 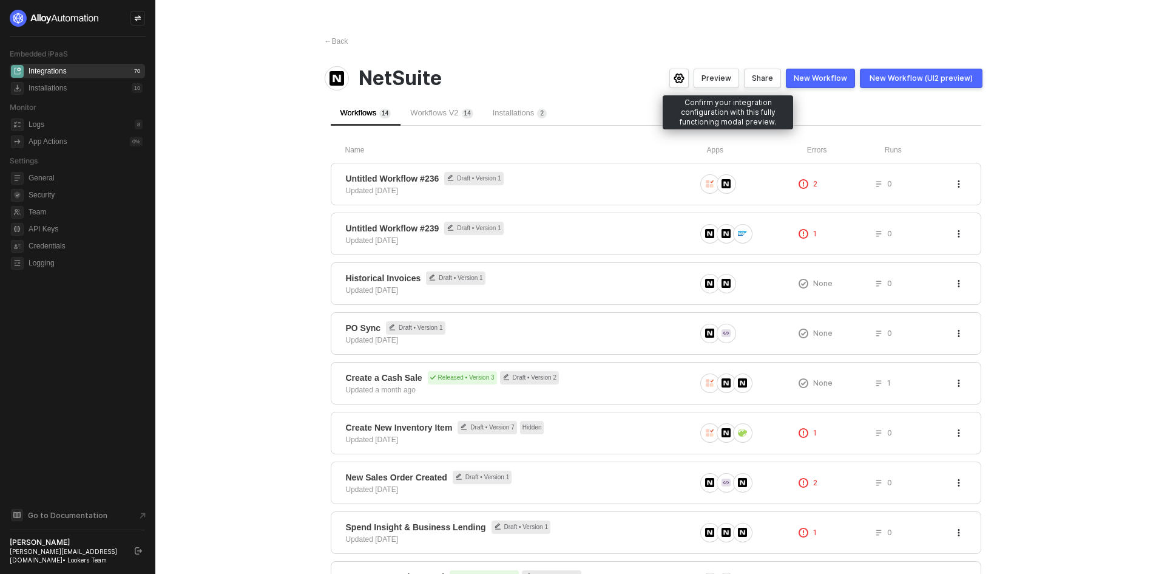 I want to click on span: credentials, so click(x=17, y=246).